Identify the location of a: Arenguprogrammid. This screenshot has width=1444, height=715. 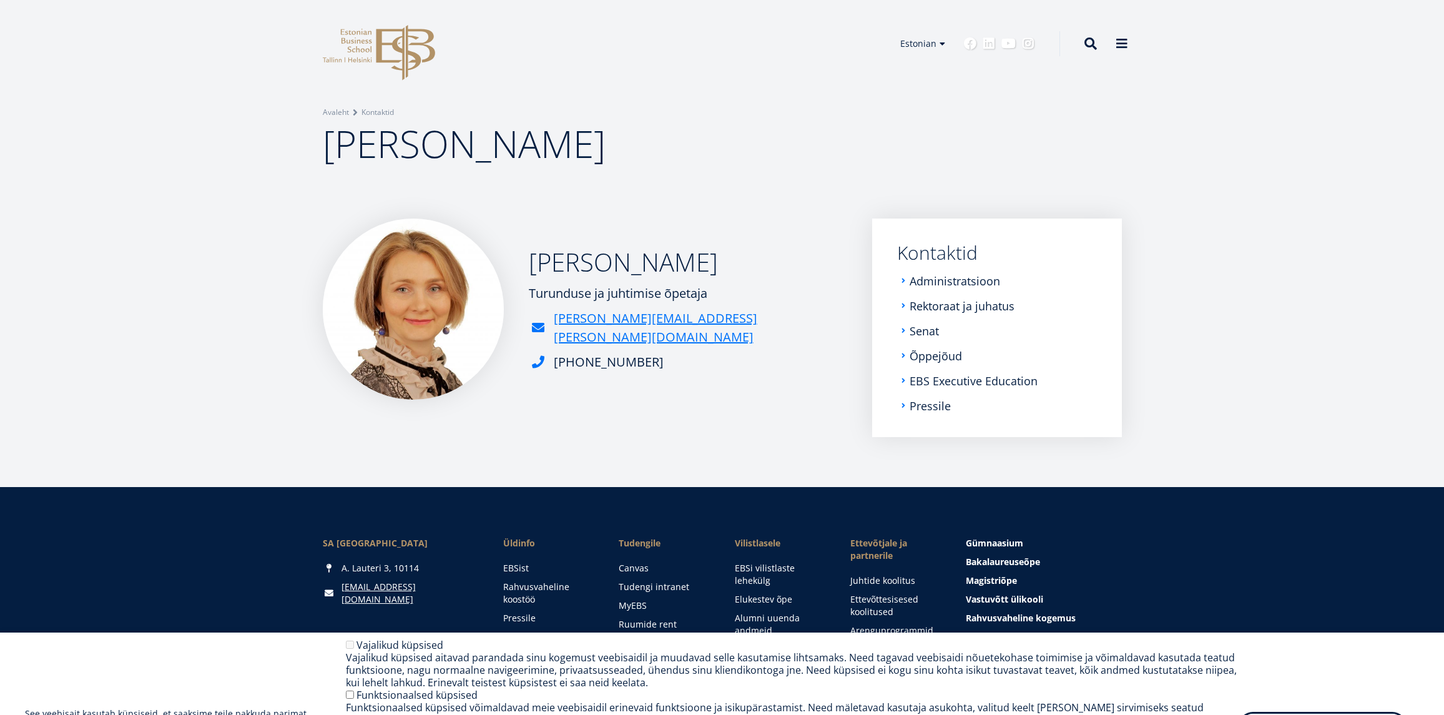
(895, 631).